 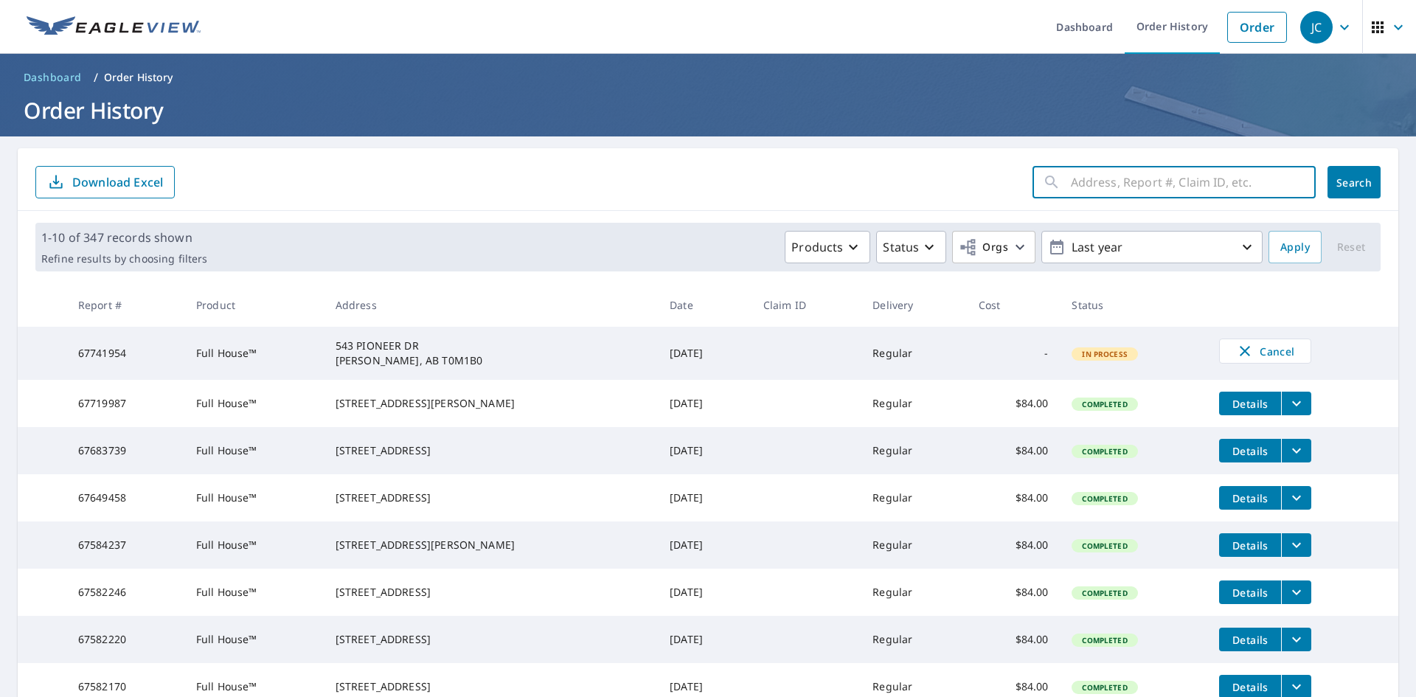 What do you see at coordinates (1250, 403) in the screenshot?
I see `button: detailsBtn-67719987` at bounding box center [1250, 403].